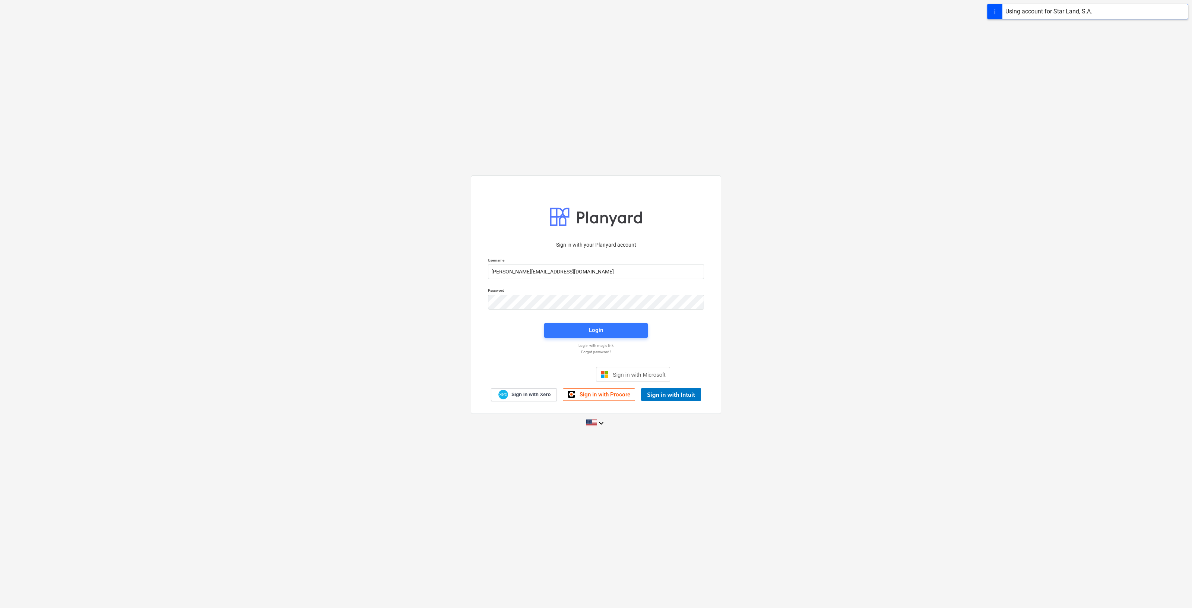 The height and width of the screenshot is (608, 1192). I want to click on div: Using account for Star Land, S.A., so click(1048, 12).